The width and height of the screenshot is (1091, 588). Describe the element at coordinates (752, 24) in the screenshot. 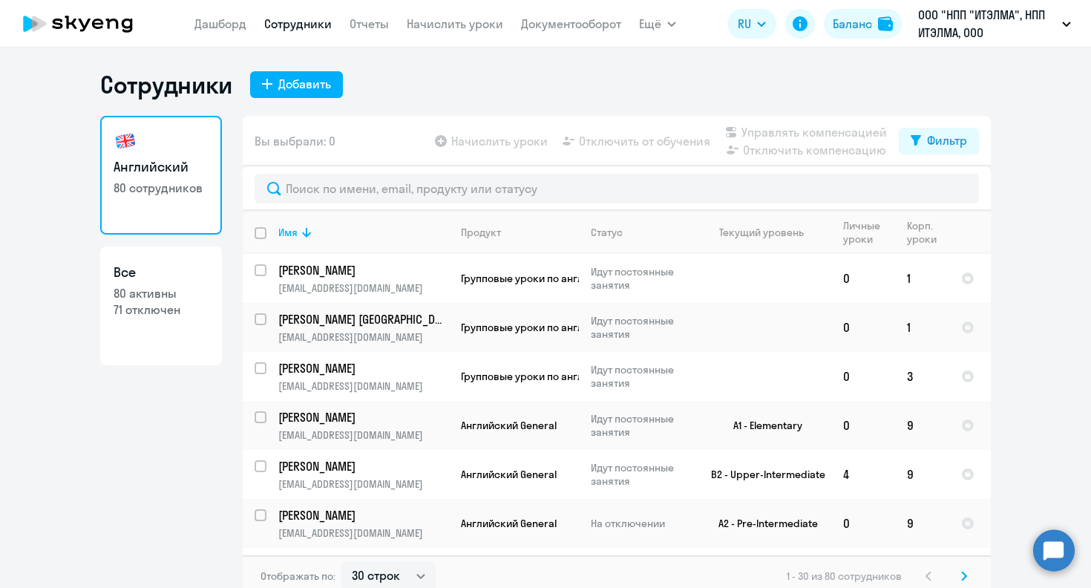

I see `button: RU` at that location.